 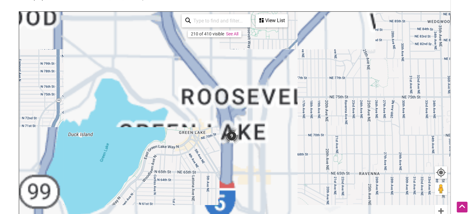 I want to click on a: See All, so click(x=232, y=34).